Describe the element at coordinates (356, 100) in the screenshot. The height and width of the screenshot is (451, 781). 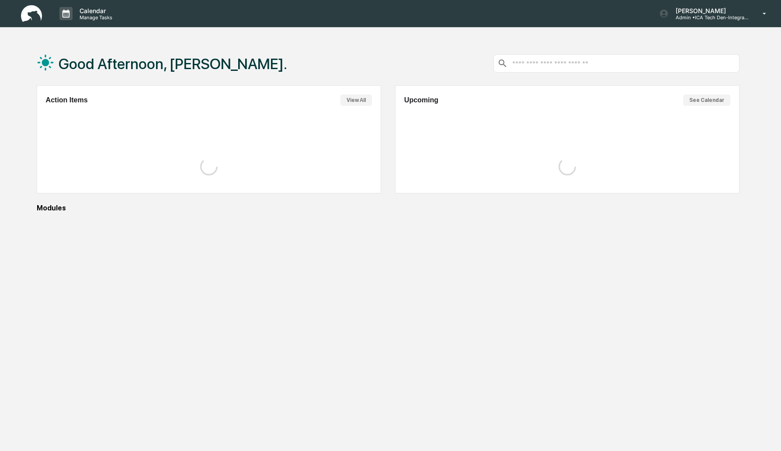
I see `a: View All` at that location.